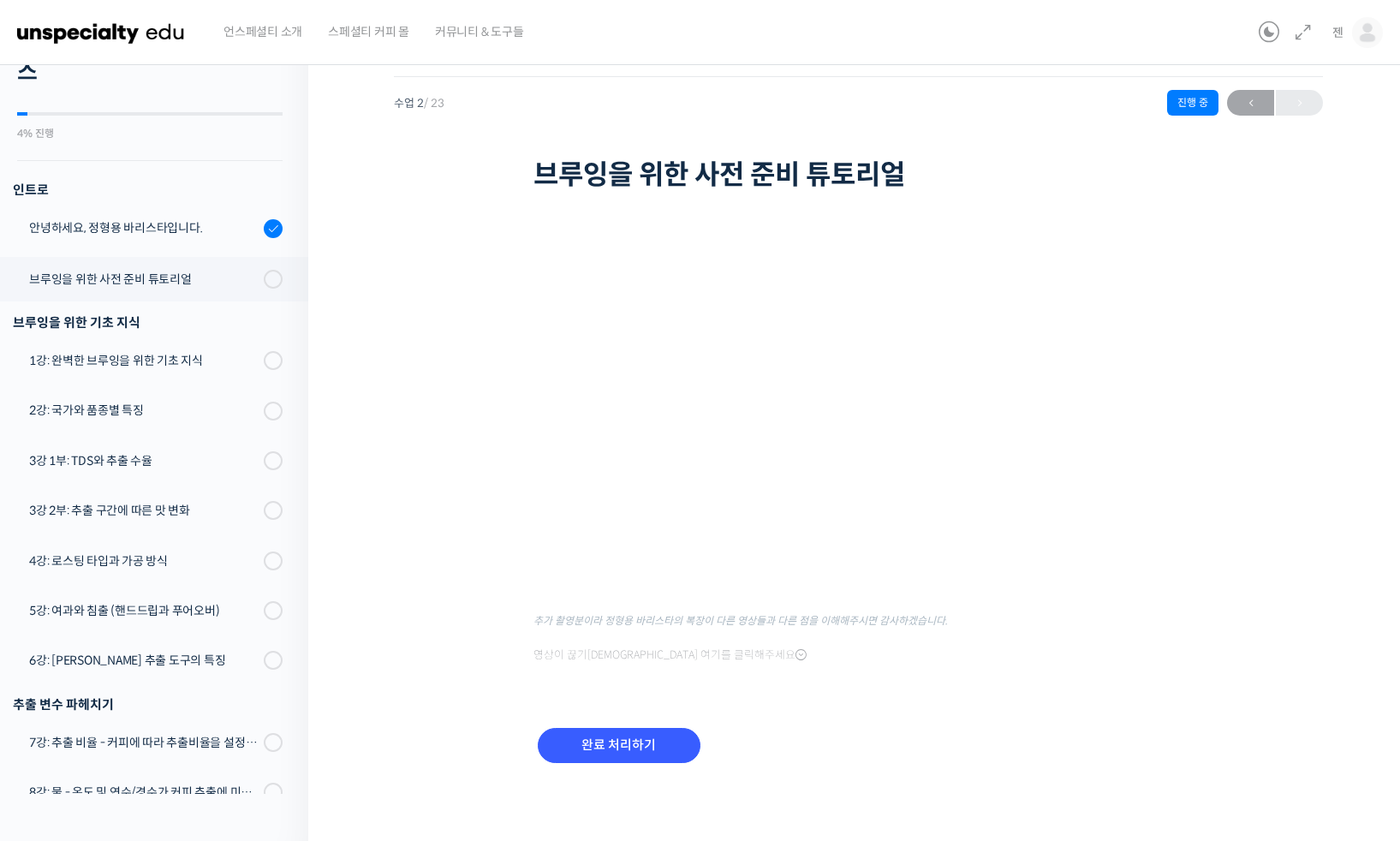 This screenshot has height=841, width=1400. I want to click on div: 8강: 물 - 온도 및 연수/경수가 커피 추출에 미치는 영향, so click(144, 792).